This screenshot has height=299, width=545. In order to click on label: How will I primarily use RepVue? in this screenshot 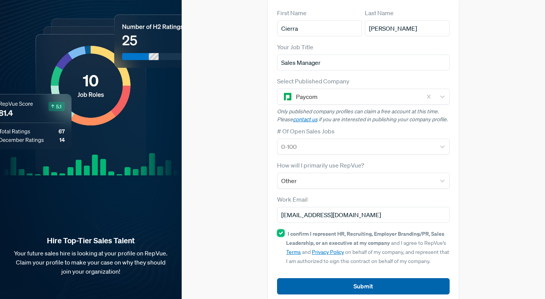, I will do `click(320, 165)`.